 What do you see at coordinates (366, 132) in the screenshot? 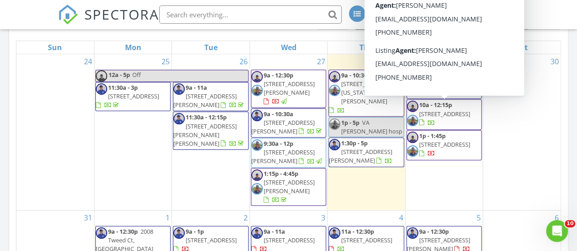
I see `td: Go to August 28, 2025` at bounding box center [366, 132].